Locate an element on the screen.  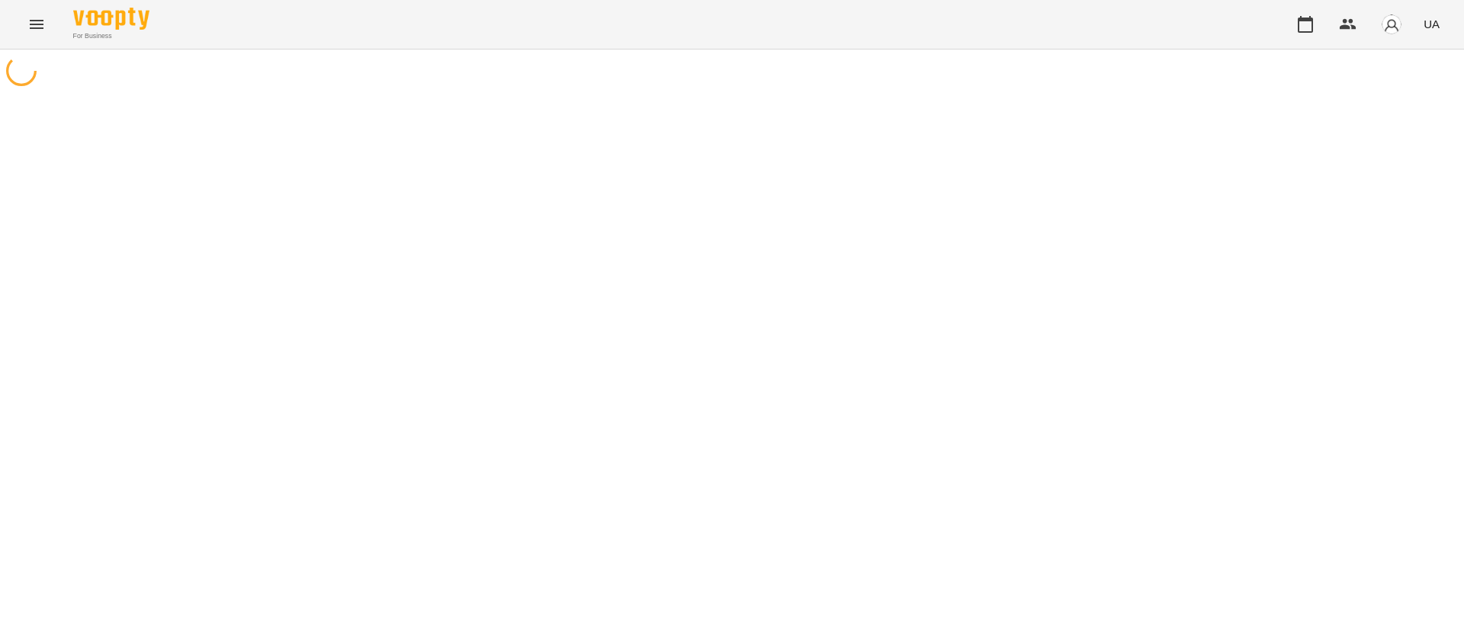
button: Menu is located at coordinates (37, 24).